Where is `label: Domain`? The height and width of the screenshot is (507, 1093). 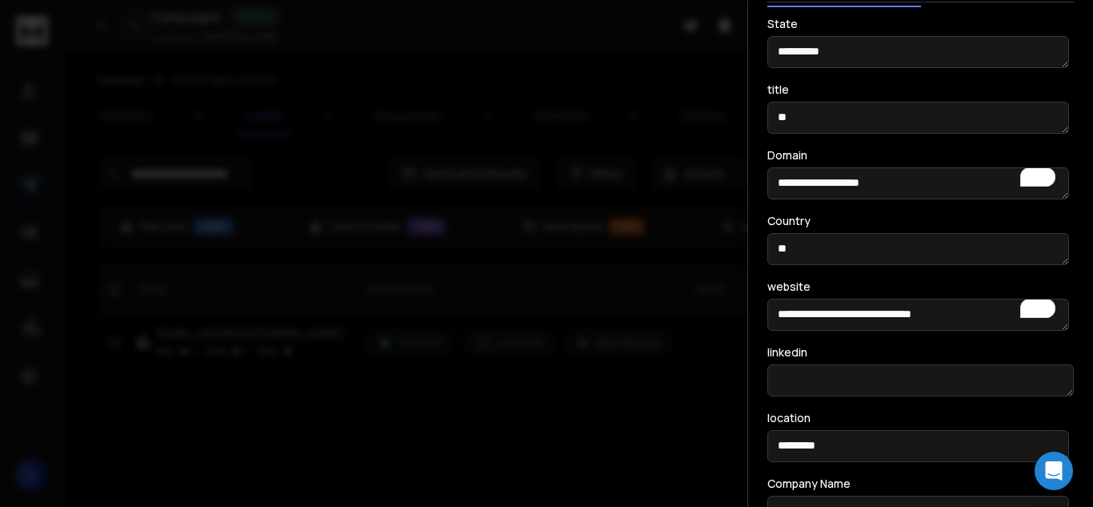
label: Domain is located at coordinates (788, 155).